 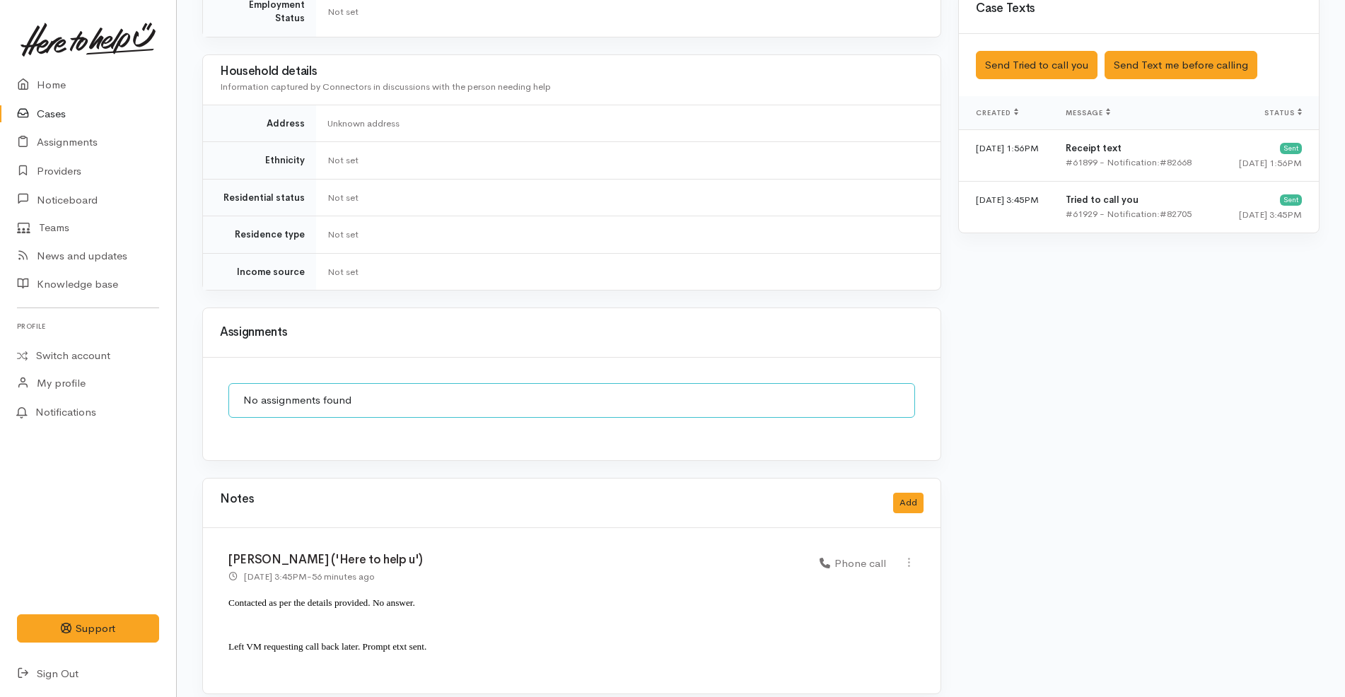 What do you see at coordinates (88, 629) in the screenshot?
I see `button: Support` at bounding box center [88, 629].